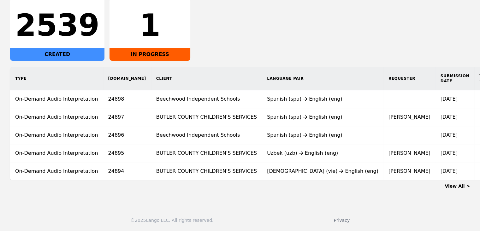 The image size is (480, 231). Describe the element at coordinates (127, 135) in the screenshot. I see `td: 24896` at that location.